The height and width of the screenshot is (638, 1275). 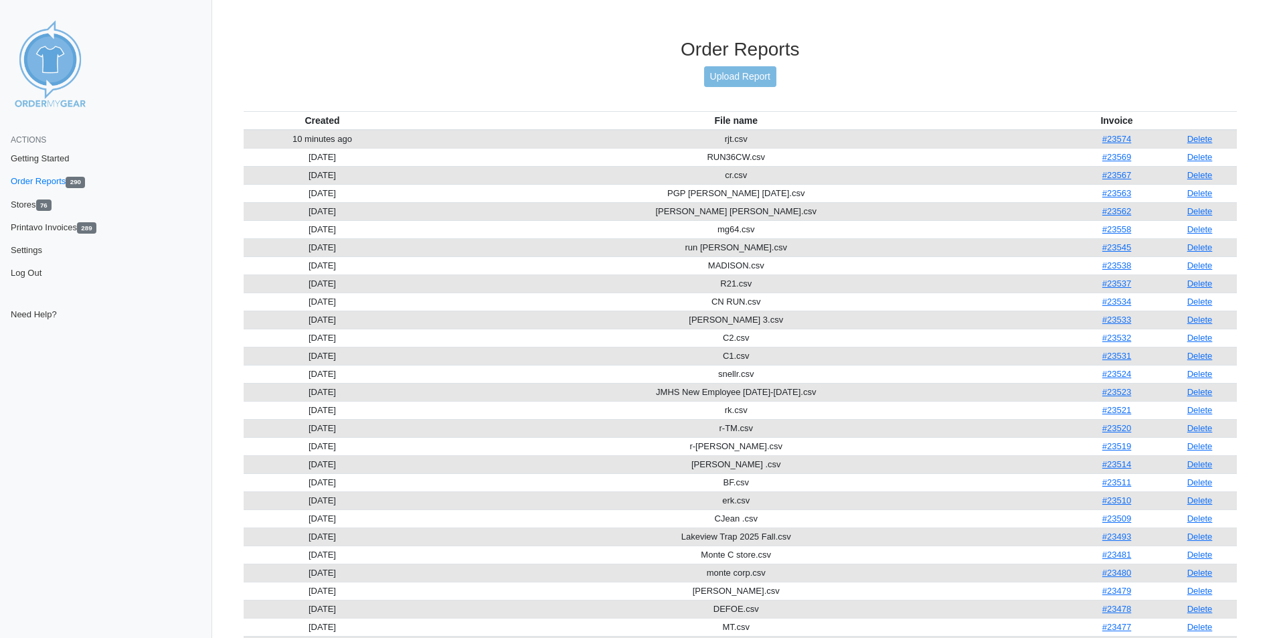 I want to click on td: CJean .csv, so click(x=736, y=518).